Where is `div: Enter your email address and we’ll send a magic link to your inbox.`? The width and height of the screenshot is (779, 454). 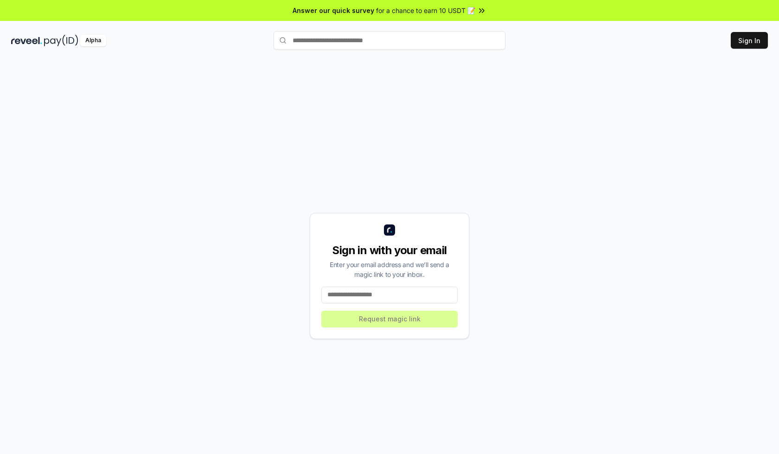
div: Enter your email address and we’ll send a magic link to your inbox. is located at coordinates (389, 269).